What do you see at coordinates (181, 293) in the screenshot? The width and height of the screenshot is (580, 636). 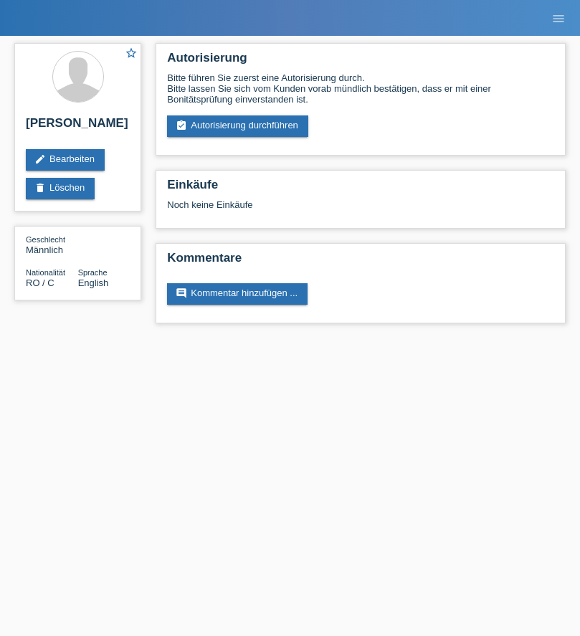 I see `i: comment` at bounding box center [181, 293].